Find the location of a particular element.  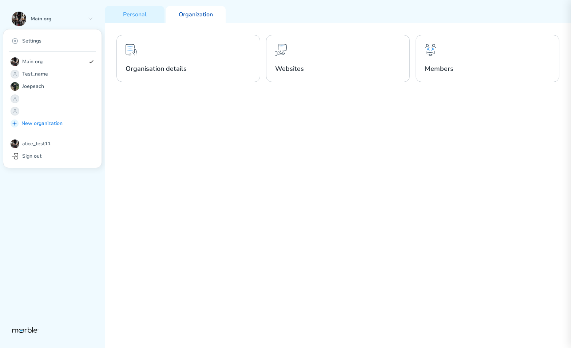

p: alice_test11 is located at coordinates (36, 144).